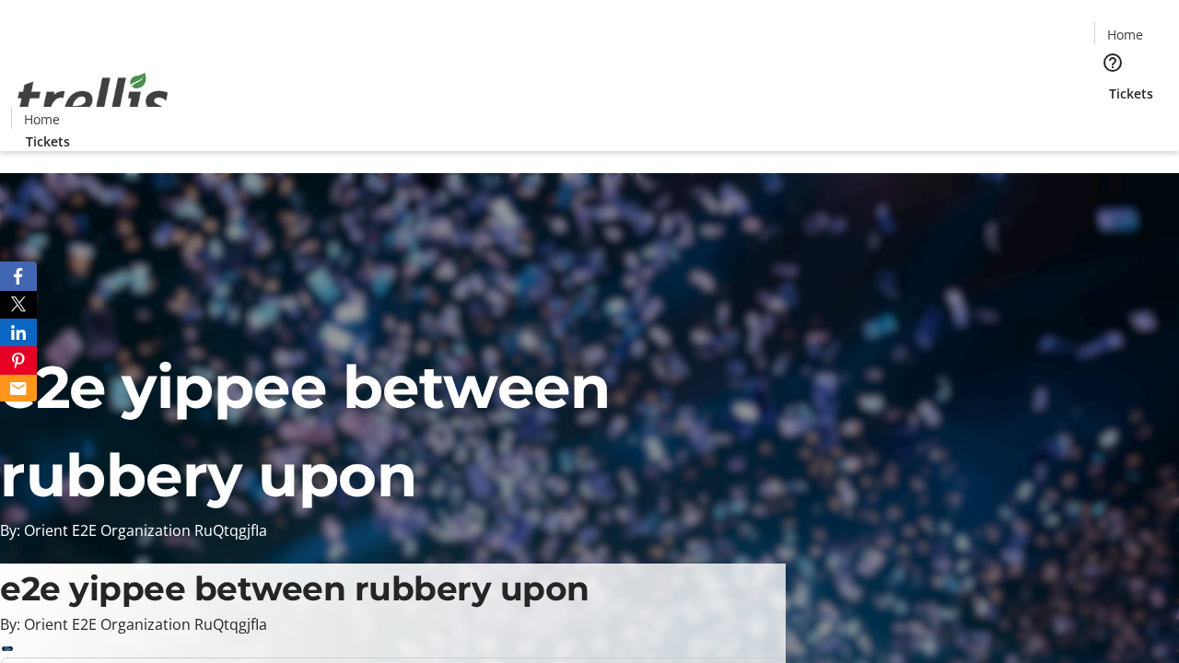 The width and height of the screenshot is (1179, 663). Describe the element at coordinates (1112, 63) in the screenshot. I see `button: Help` at that location.